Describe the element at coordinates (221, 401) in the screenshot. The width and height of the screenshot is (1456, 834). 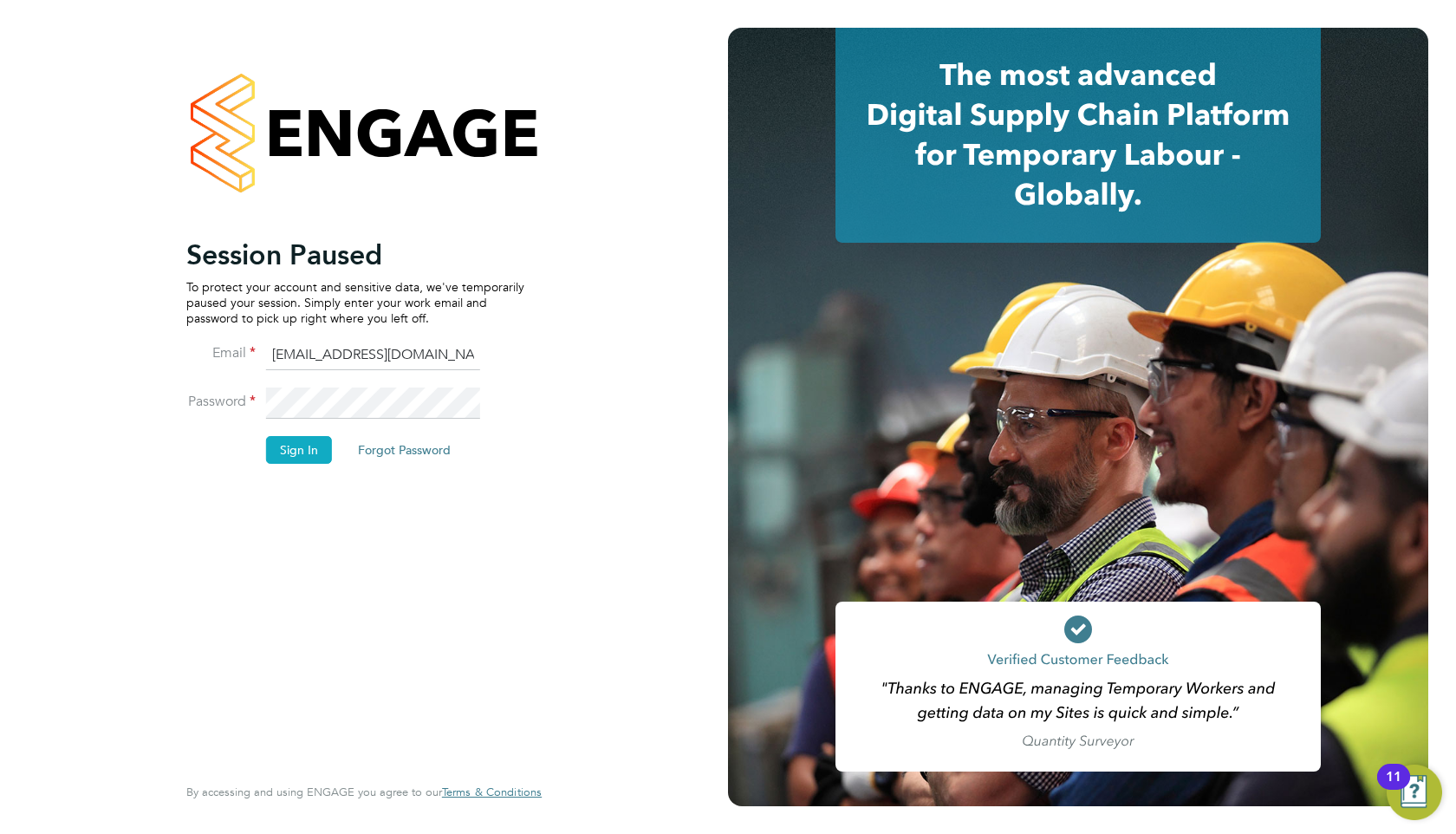
I see `label: Password` at that location.